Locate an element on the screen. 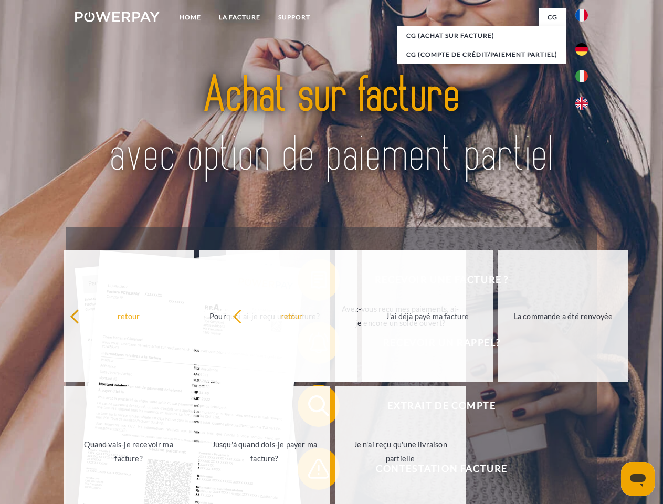 The width and height of the screenshot is (663, 504). a: CG (Compte de crédit/paiement partiel) is located at coordinates (482, 55).